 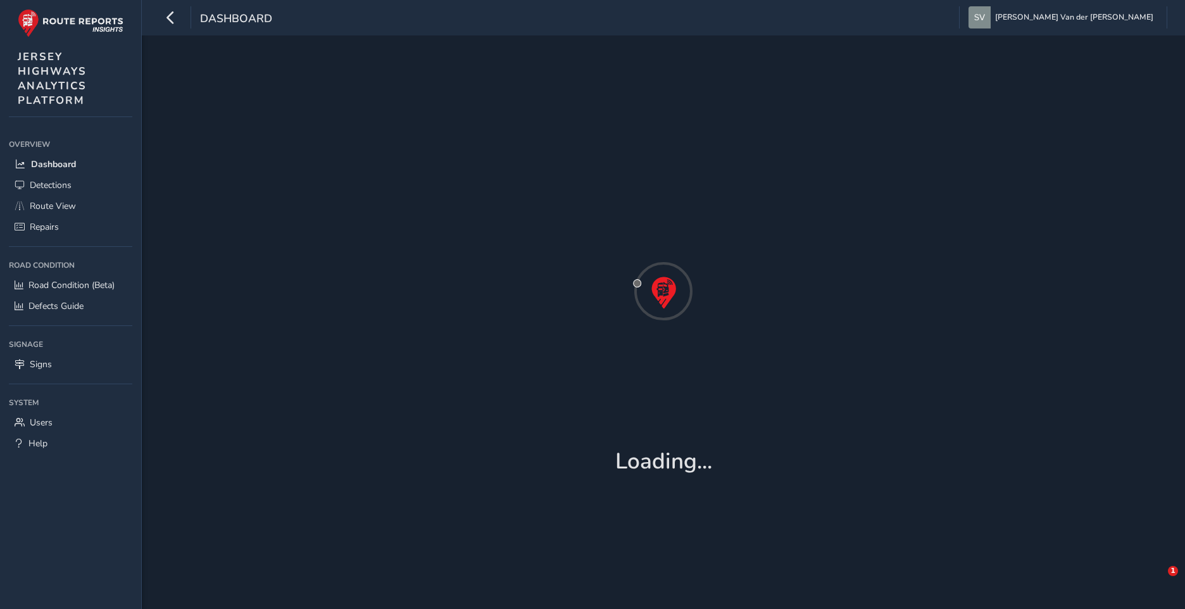 What do you see at coordinates (38, 443) in the screenshot?
I see `span: Help` at bounding box center [38, 443].